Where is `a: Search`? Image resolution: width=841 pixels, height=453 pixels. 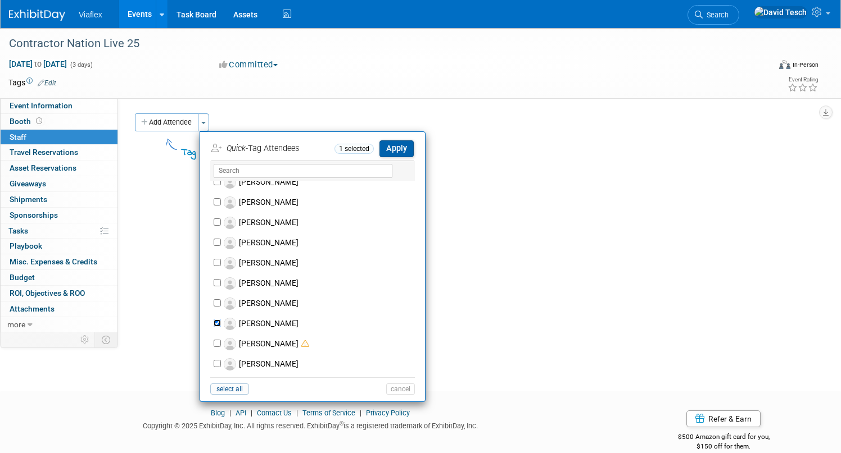
a: Search is located at coordinates (713, 15).